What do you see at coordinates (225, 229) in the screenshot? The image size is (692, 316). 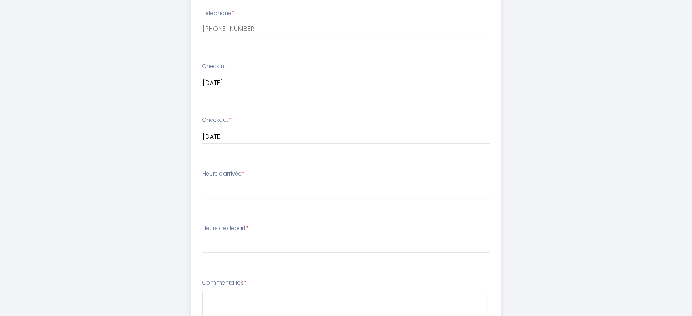 I see `label: Heure de départ` at bounding box center [225, 229].